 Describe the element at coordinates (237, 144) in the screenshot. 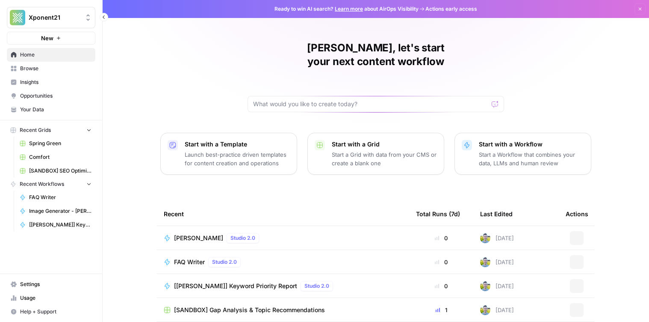

I see `p: Start with a Template` at that location.